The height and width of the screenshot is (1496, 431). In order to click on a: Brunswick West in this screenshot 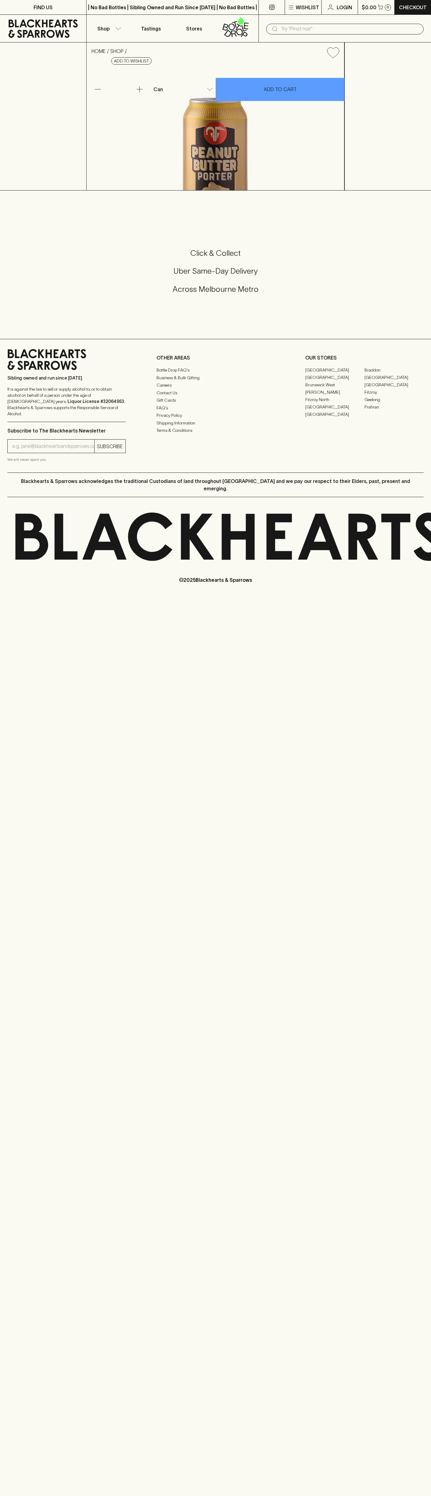, I will do `click(335, 385)`.